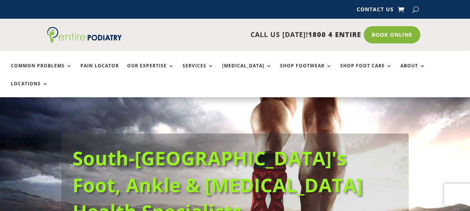 Image resolution: width=470 pixels, height=211 pixels. What do you see at coordinates (42, 71) in the screenshot?
I see `a: Common Problems` at bounding box center [42, 71].